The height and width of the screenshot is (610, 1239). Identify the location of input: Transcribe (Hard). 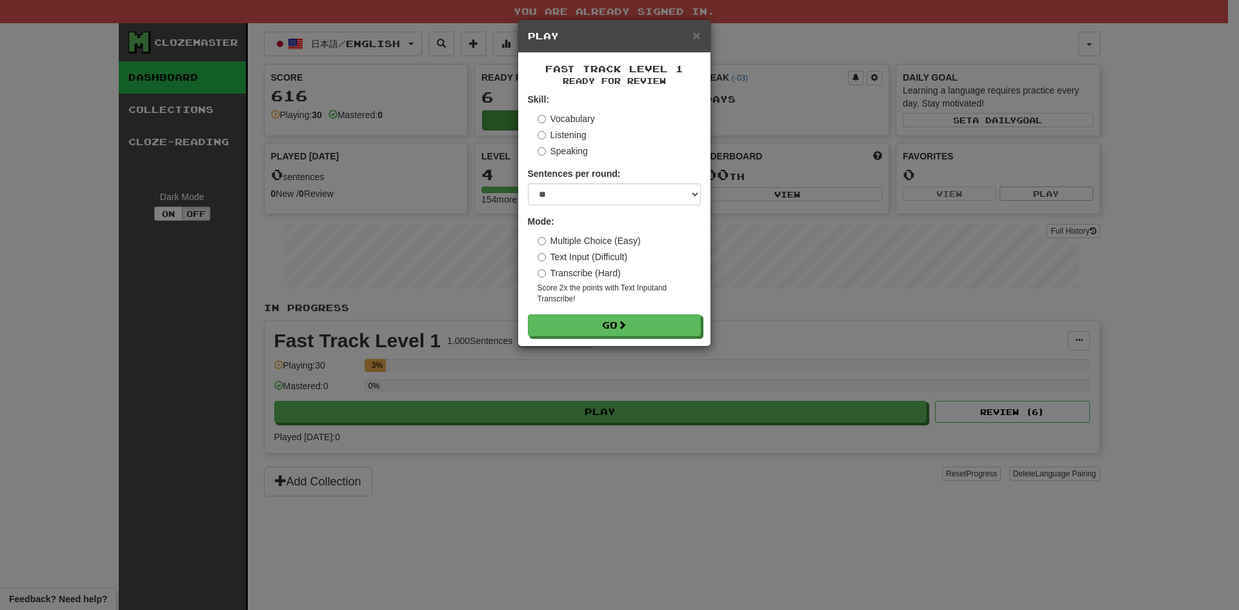
(541, 273).